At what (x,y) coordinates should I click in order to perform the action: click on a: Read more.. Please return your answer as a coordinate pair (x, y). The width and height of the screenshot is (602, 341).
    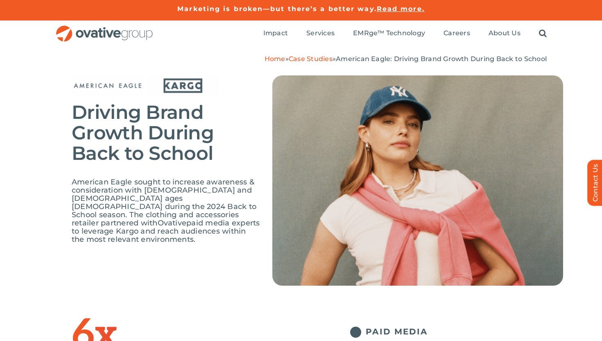
    Looking at the image, I should click on (401, 9).